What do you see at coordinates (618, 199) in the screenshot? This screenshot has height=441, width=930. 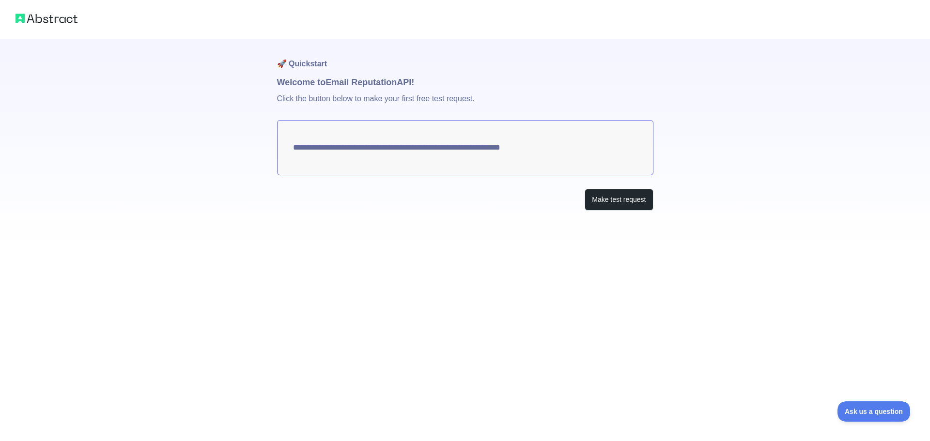 I see `button: Make test request` at bounding box center [618, 199].